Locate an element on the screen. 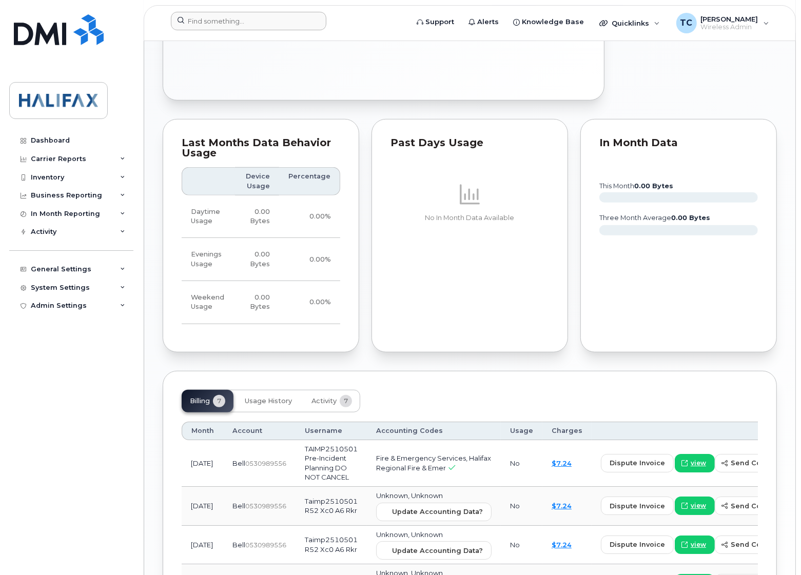  th: Charges is located at coordinates (567, 431).